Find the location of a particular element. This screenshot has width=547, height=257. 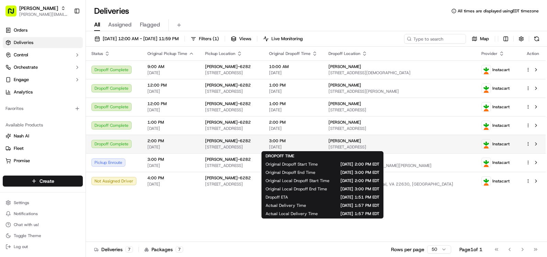

span: Log out is located at coordinates (21, 247).